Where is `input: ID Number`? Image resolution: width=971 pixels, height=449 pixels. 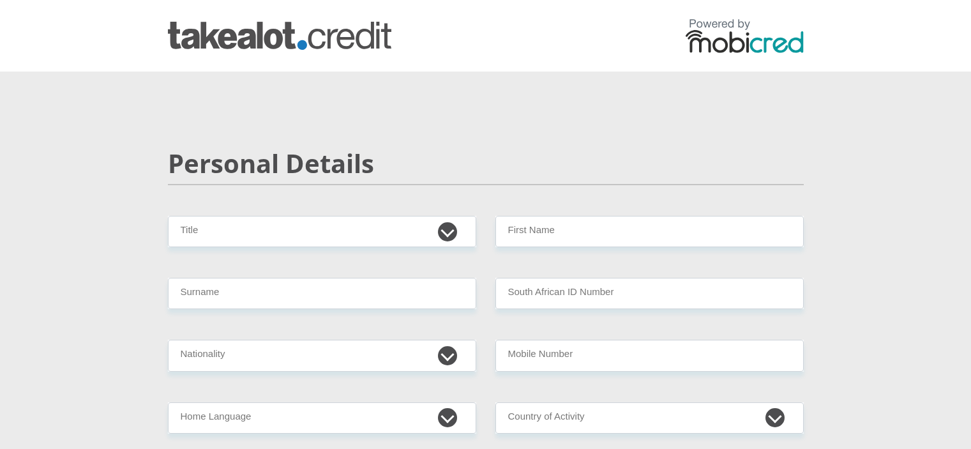 input: ID Number is located at coordinates (649, 293).